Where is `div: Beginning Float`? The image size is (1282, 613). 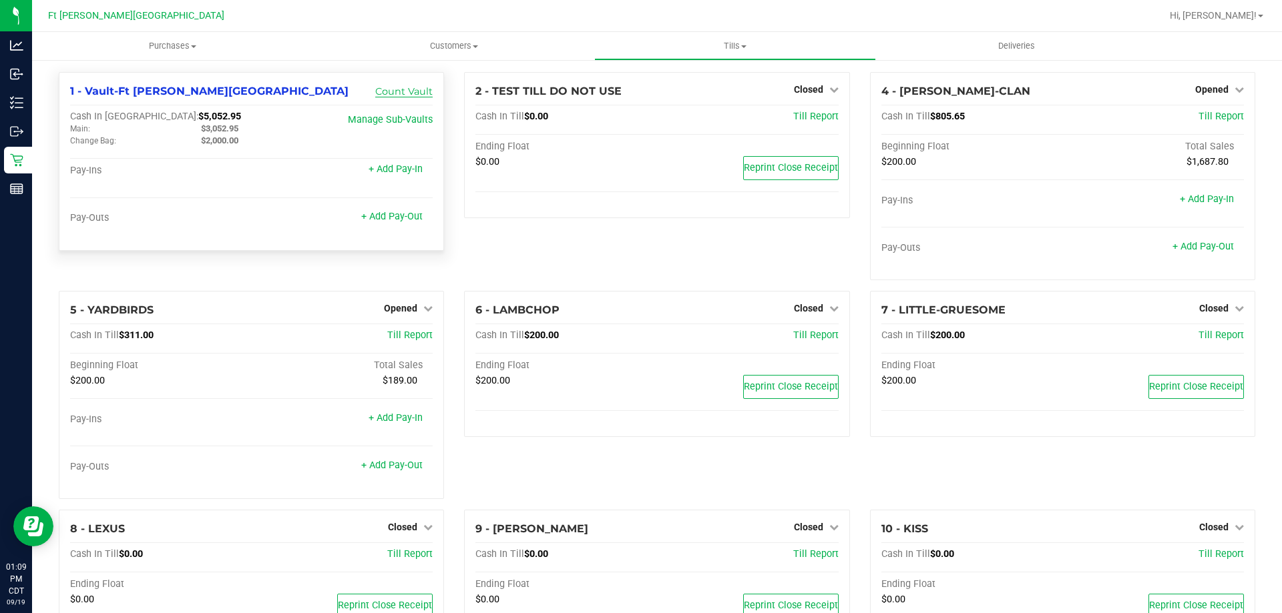 div: Beginning Float is located at coordinates (161, 366).